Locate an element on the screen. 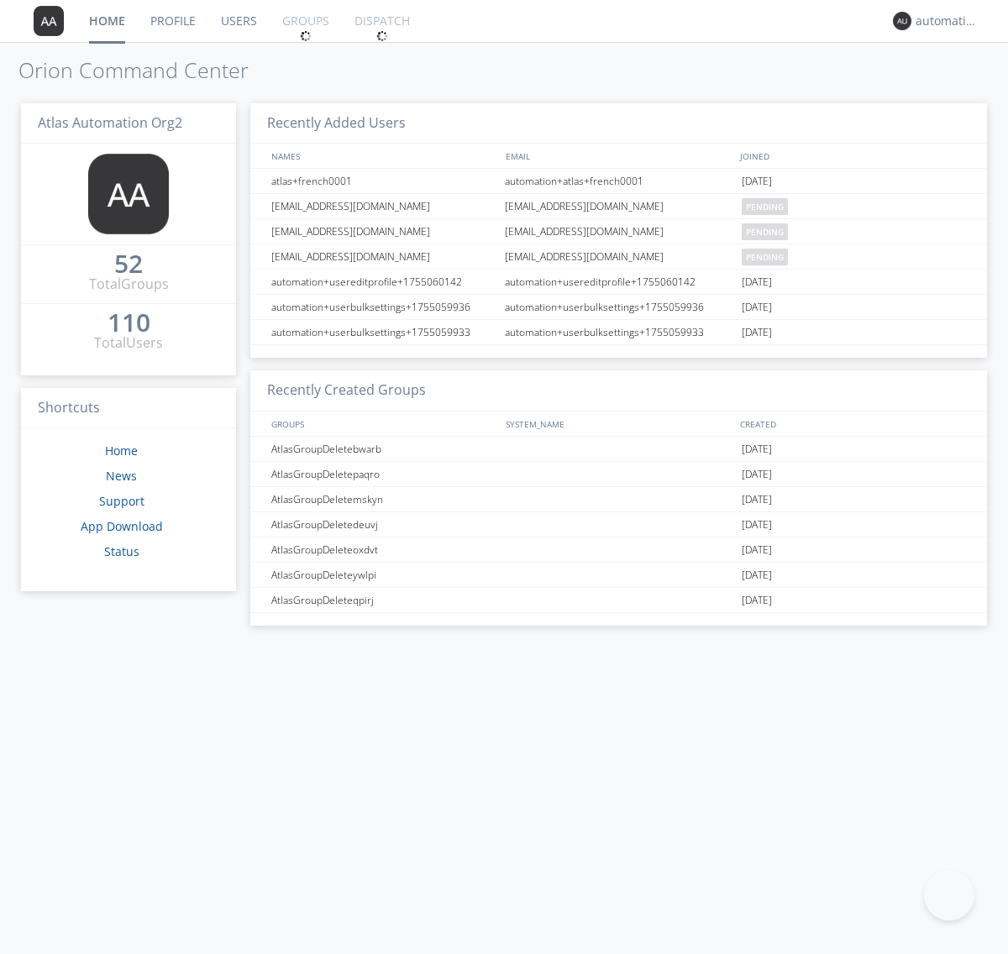  div: AtlasGroupDeleteqpirj is located at coordinates (383, 600).